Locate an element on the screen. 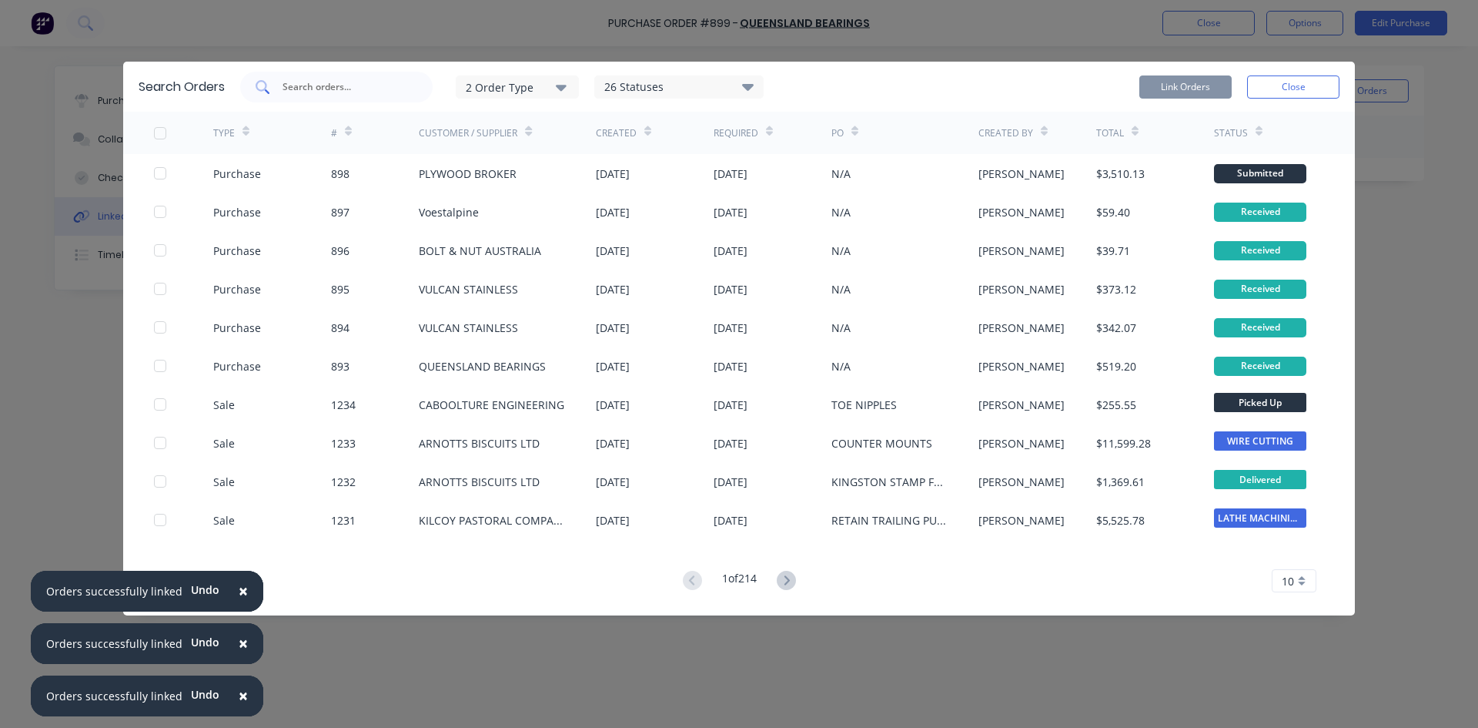  div: $373.12 is located at coordinates (1117, 289).